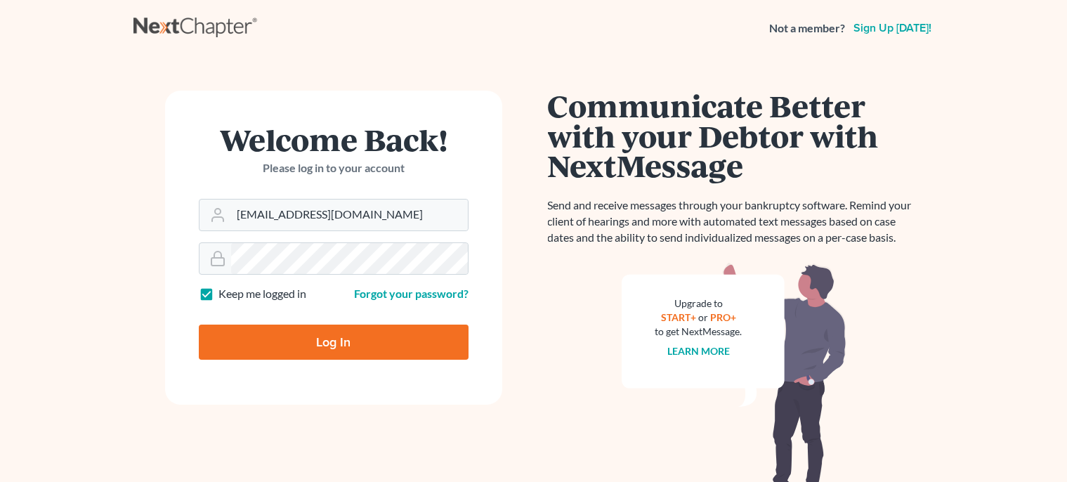 The width and height of the screenshot is (1067, 482). I want to click on span: or, so click(703, 317).